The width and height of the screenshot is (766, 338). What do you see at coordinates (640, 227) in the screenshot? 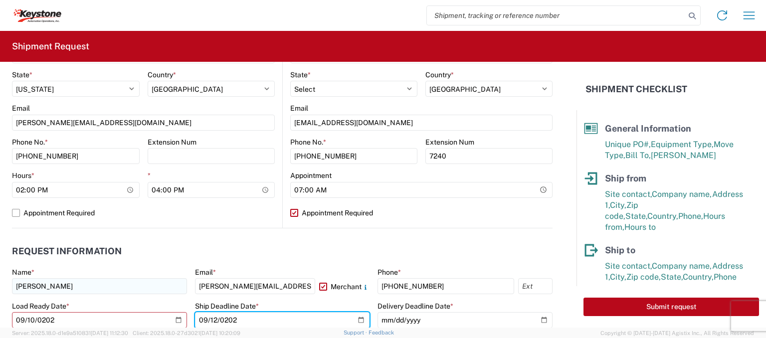
I see `span: Hours to` at bounding box center [640, 227].